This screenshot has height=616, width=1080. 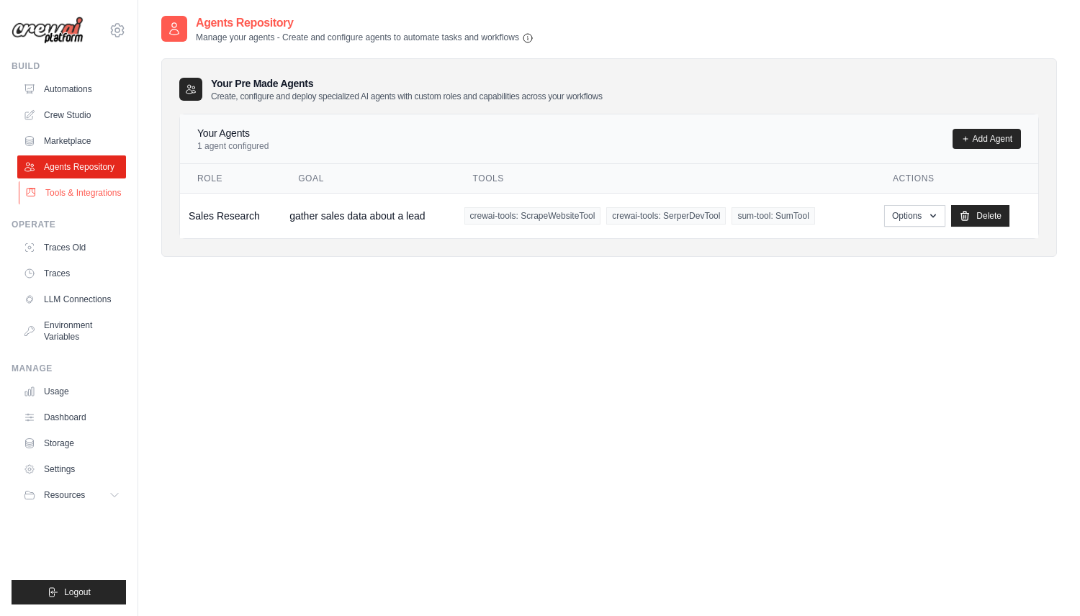 What do you see at coordinates (368, 179) in the screenshot?
I see `th: Goal` at bounding box center [368, 179].